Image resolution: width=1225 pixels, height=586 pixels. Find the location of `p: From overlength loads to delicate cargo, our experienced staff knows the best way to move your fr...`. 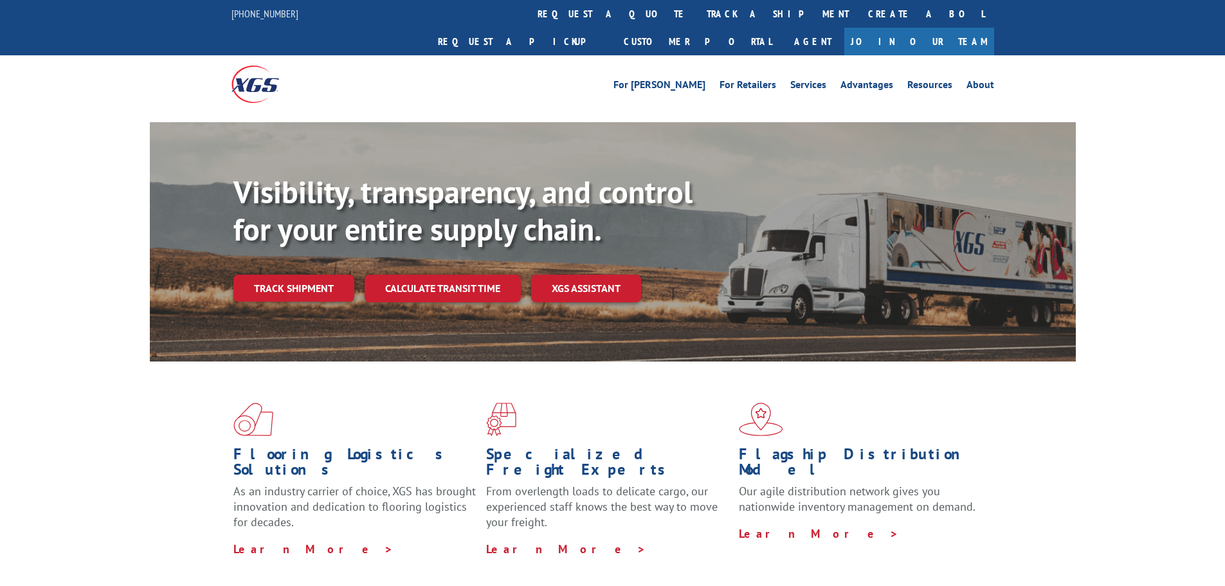

p: From overlength loads to delicate cargo, our experienced staff knows the best way to move your fr... is located at coordinates (607, 512).